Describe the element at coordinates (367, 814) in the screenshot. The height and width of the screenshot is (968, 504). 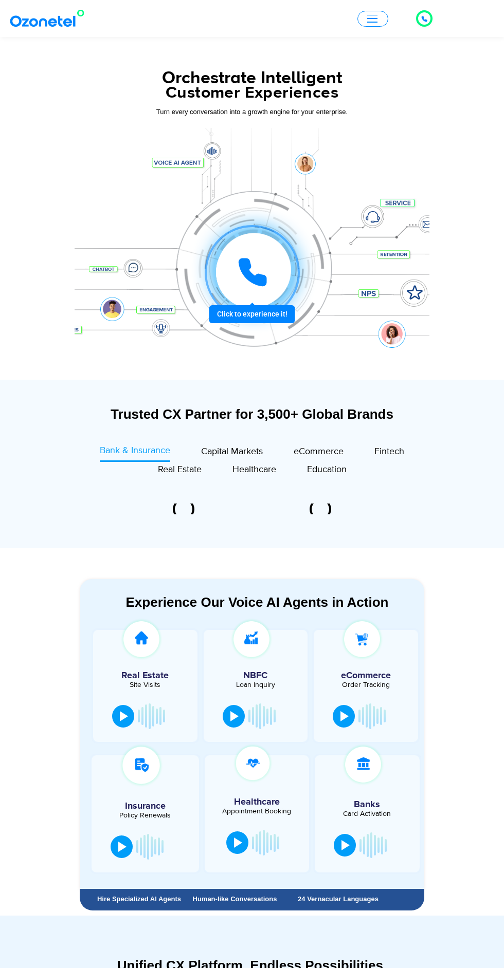
I see `div: Card Activation` at that location.